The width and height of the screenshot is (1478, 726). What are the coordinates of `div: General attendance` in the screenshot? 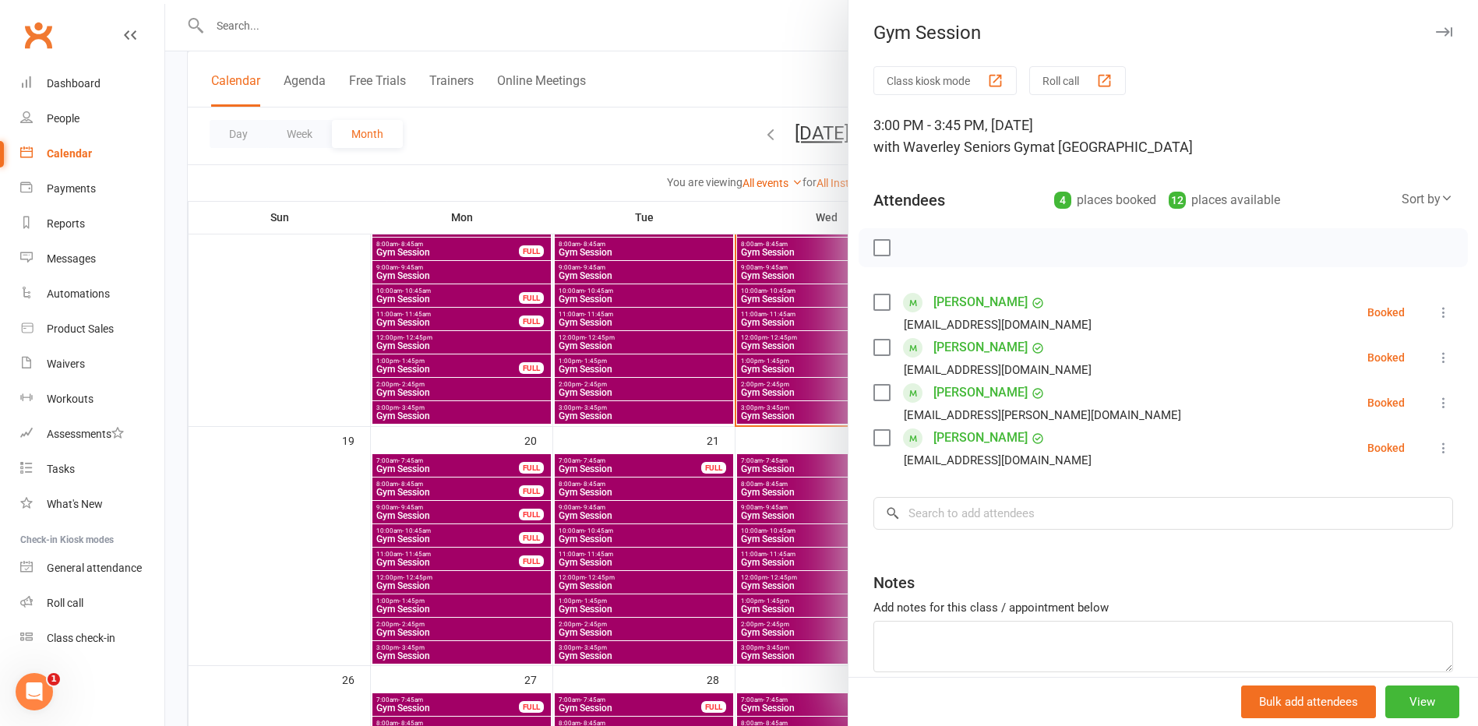 It's located at (94, 568).